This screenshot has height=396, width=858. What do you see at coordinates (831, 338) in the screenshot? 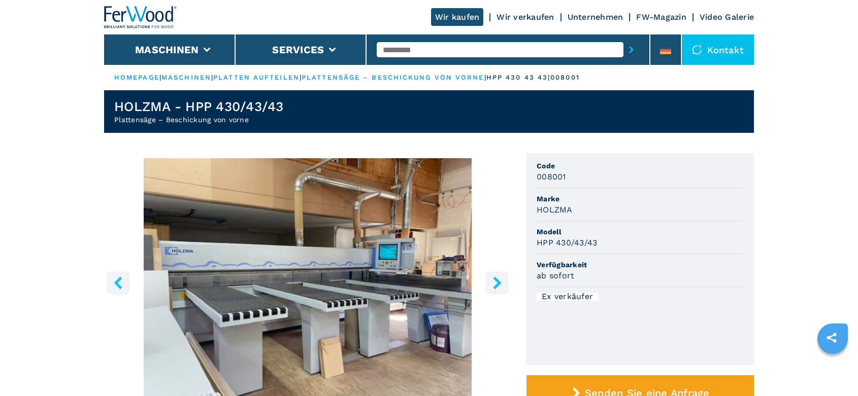
I see `a: sharethis` at bounding box center [831, 338].